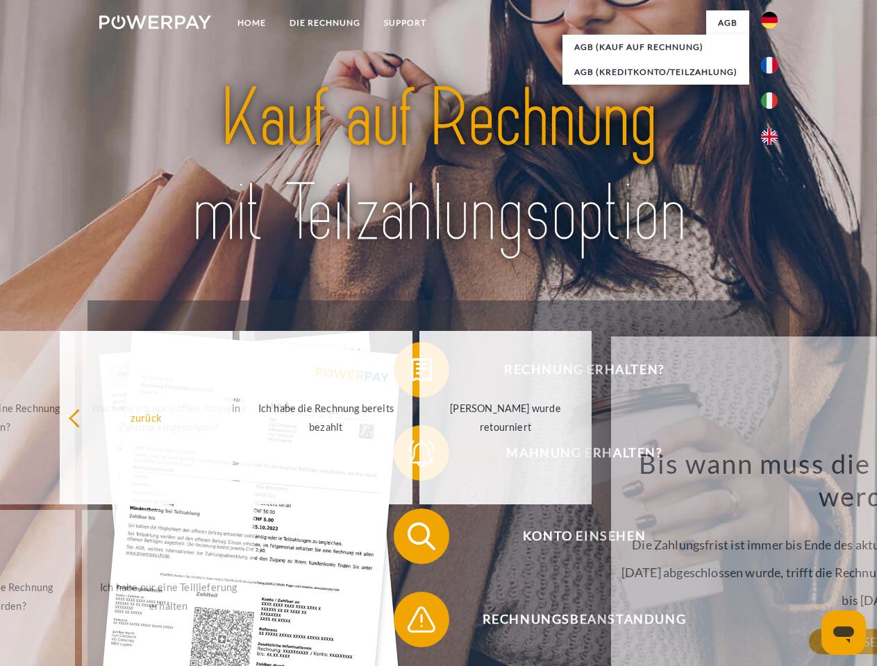  I want to click on img: title-powerpay_de.svg, so click(438, 166).